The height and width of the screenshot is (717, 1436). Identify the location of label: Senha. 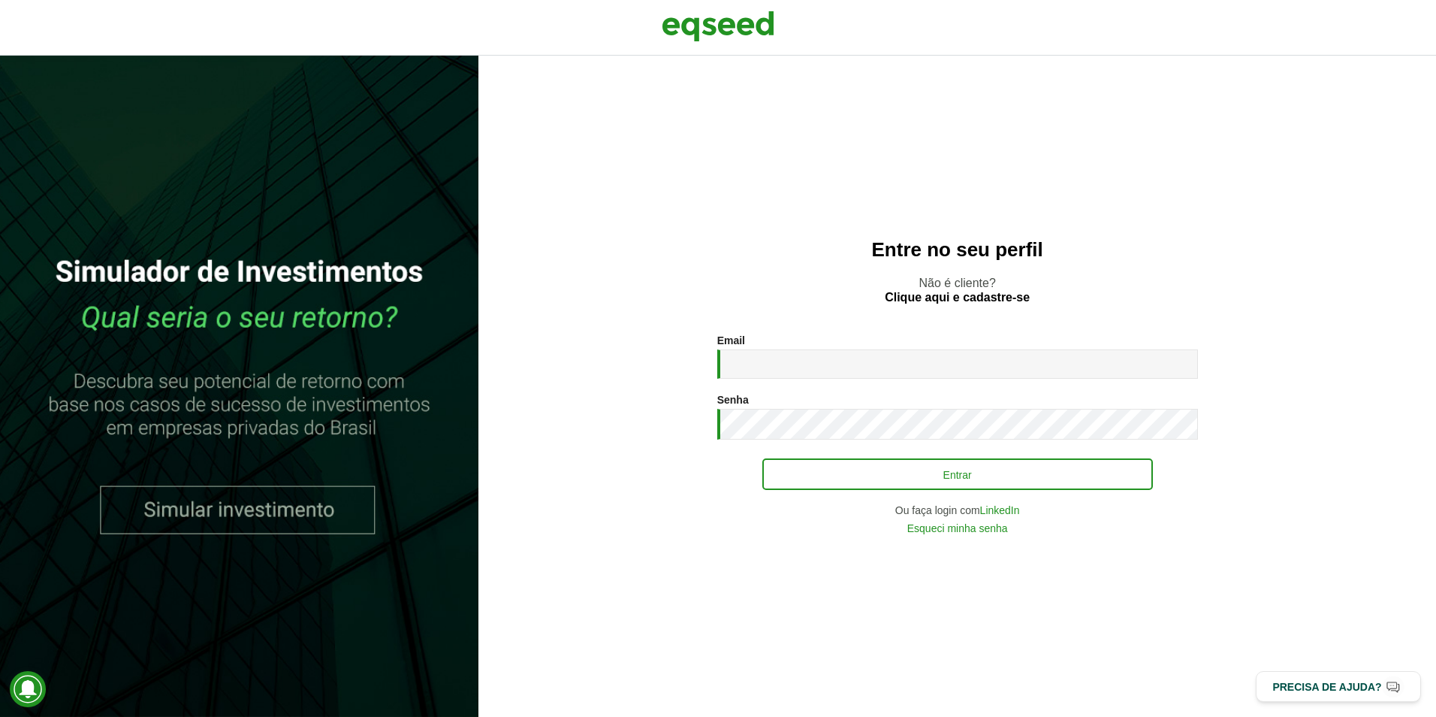
(733, 400).